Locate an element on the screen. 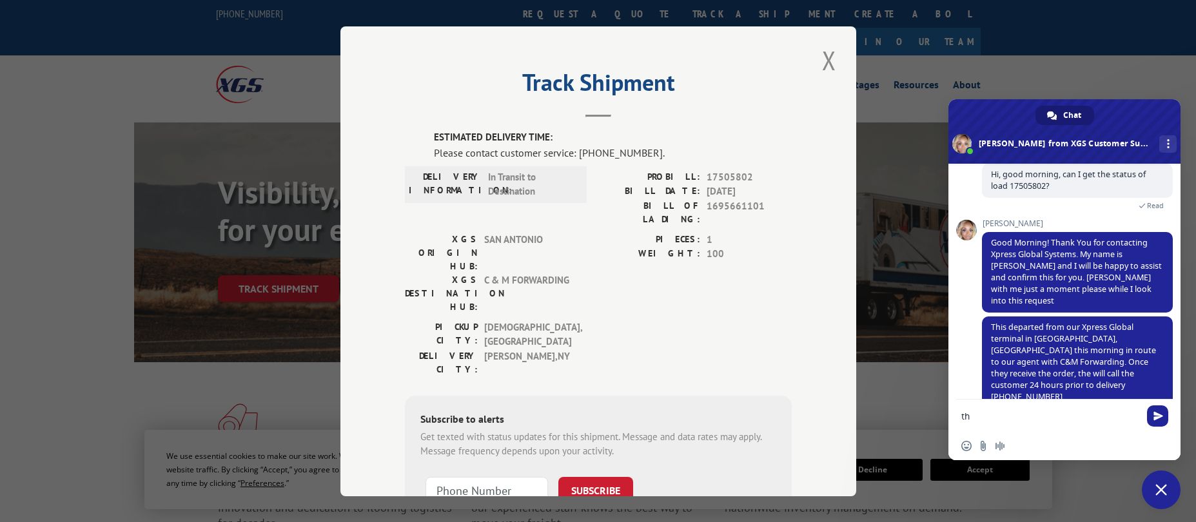 The image size is (1196, 522). span: Audio message is located at coordinates (1000, 446).